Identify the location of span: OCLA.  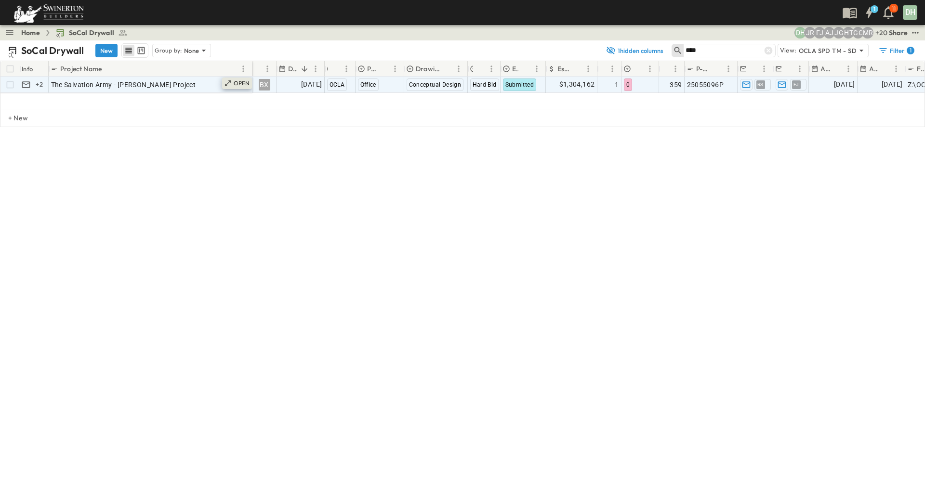
(337, 85).